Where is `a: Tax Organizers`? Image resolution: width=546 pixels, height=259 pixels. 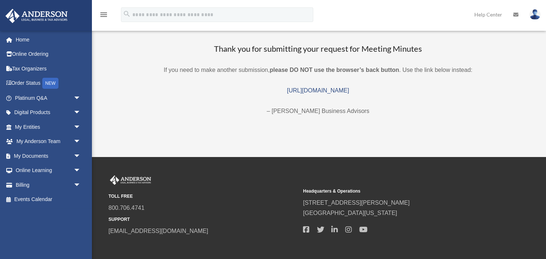
a: Tax Organizers is located at coordinates (49, 69).